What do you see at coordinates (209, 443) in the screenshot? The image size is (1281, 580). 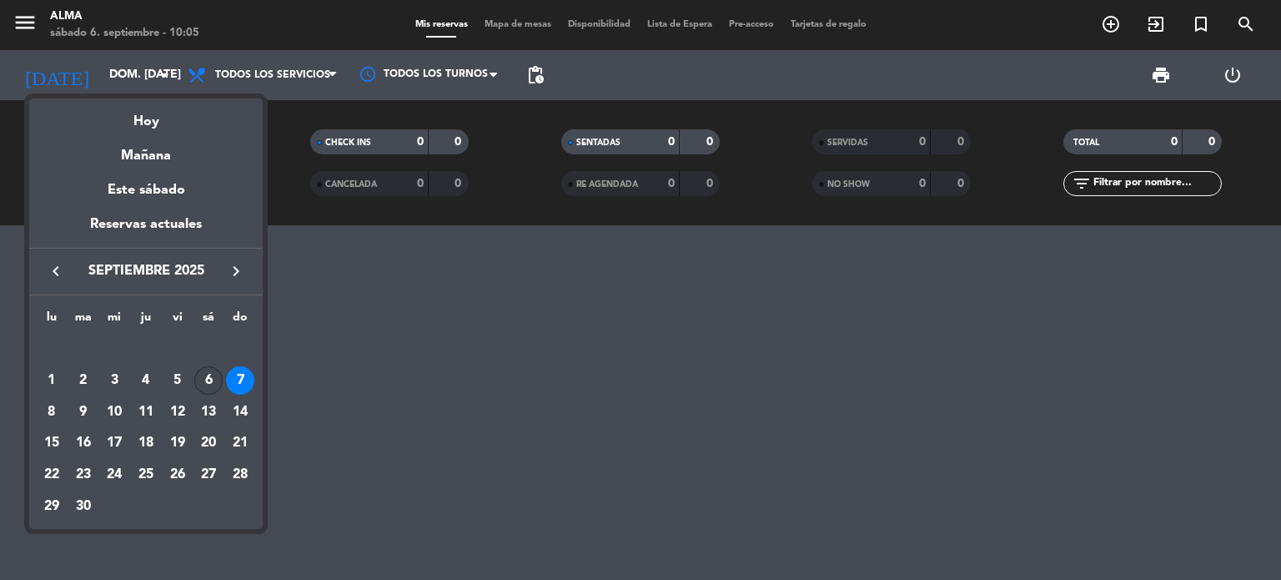 I see `td: 20 de septiembre de 2025` at bounding box center [209, 443].